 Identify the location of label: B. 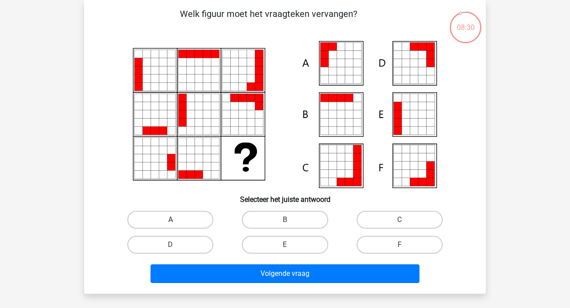
(285, 220).